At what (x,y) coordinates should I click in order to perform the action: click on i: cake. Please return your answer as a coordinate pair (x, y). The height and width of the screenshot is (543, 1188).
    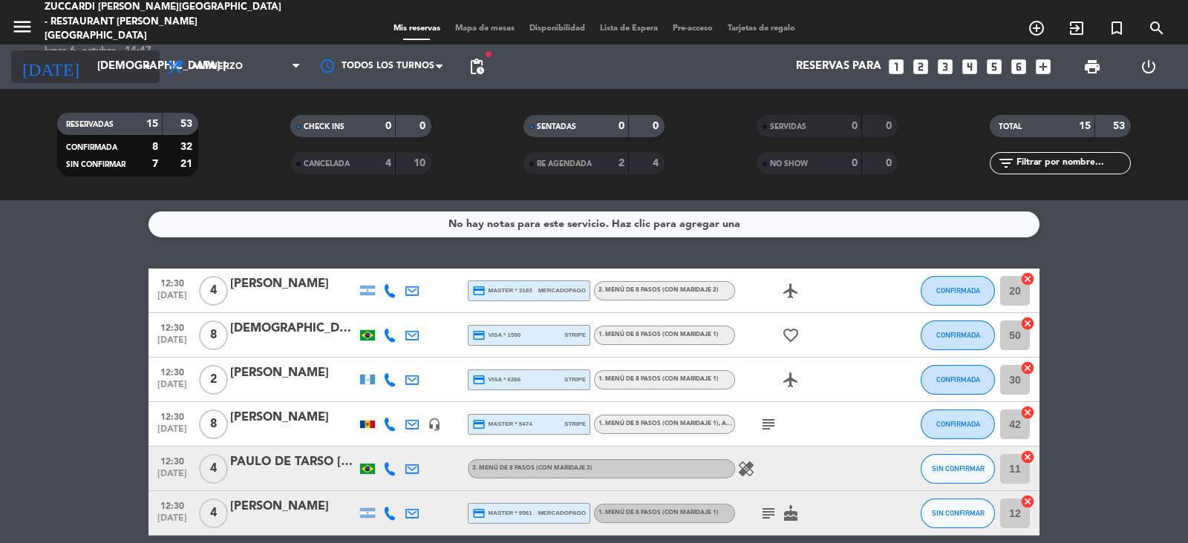
    Looking at the image, I should click on (791, 514).